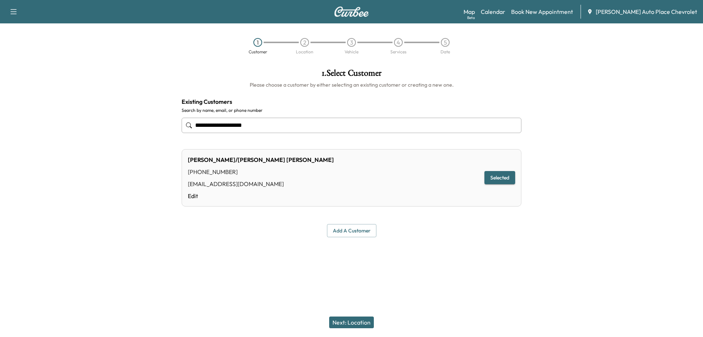  Describe the element at coordinates (351, 42) in the screenshot. I see `div: 3` at that location.